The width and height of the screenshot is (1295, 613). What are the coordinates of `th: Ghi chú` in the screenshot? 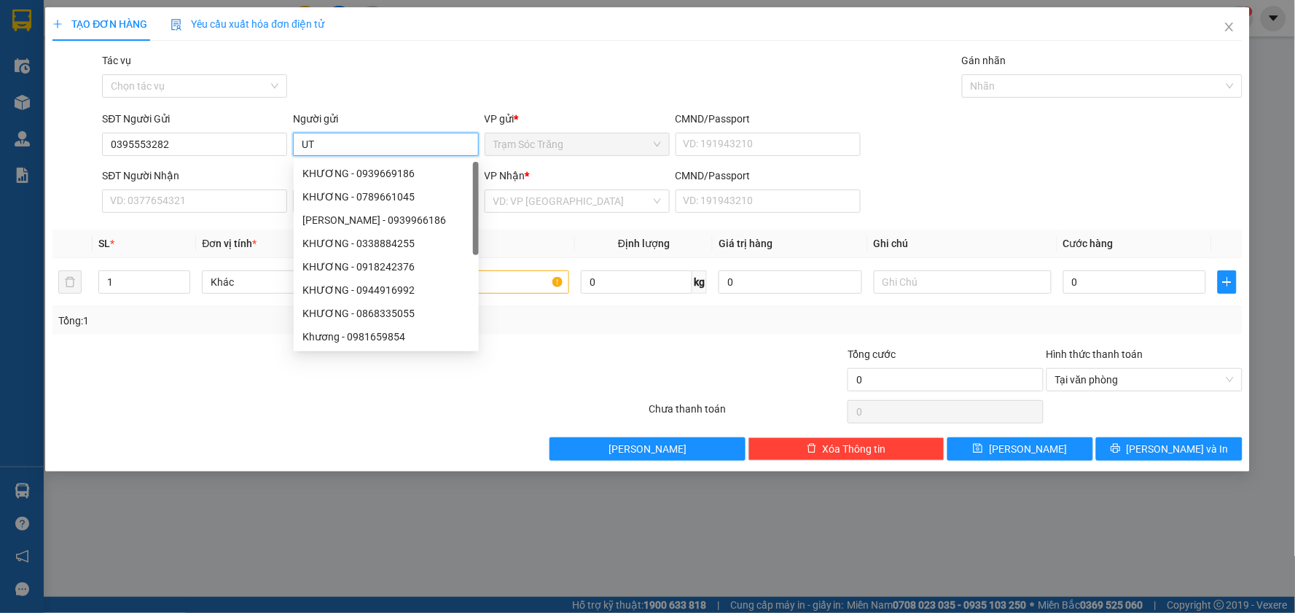 It's located at (962, 243).